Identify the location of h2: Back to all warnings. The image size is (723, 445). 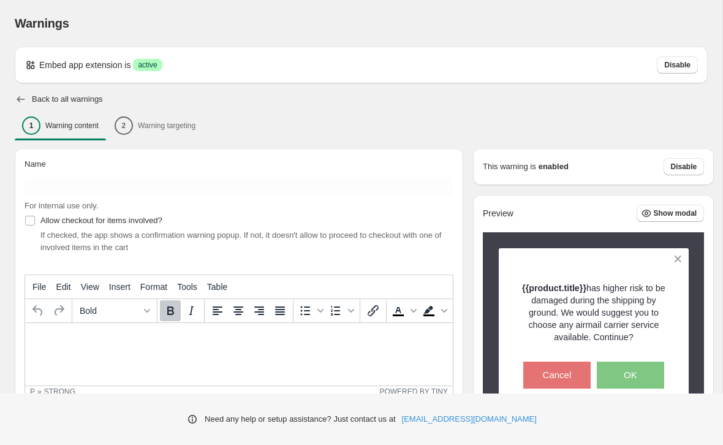
(67, 99).